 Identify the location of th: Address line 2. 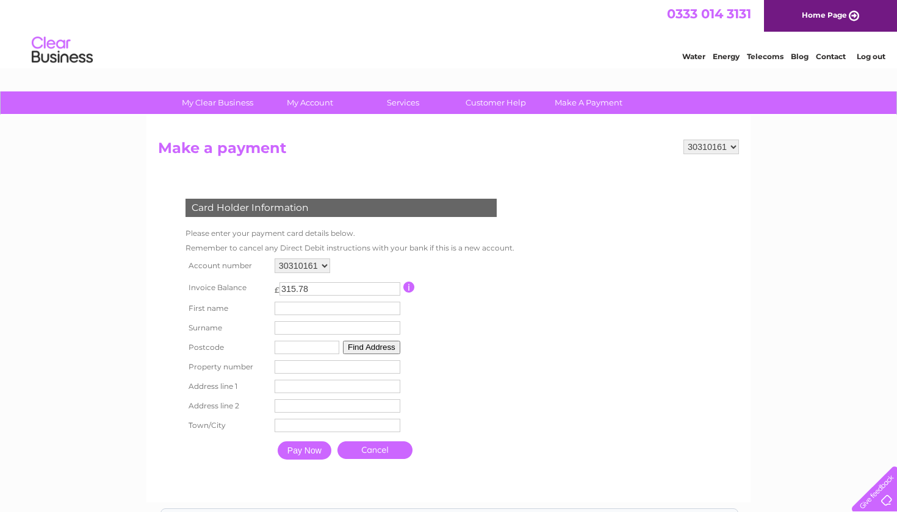
(227, 406).